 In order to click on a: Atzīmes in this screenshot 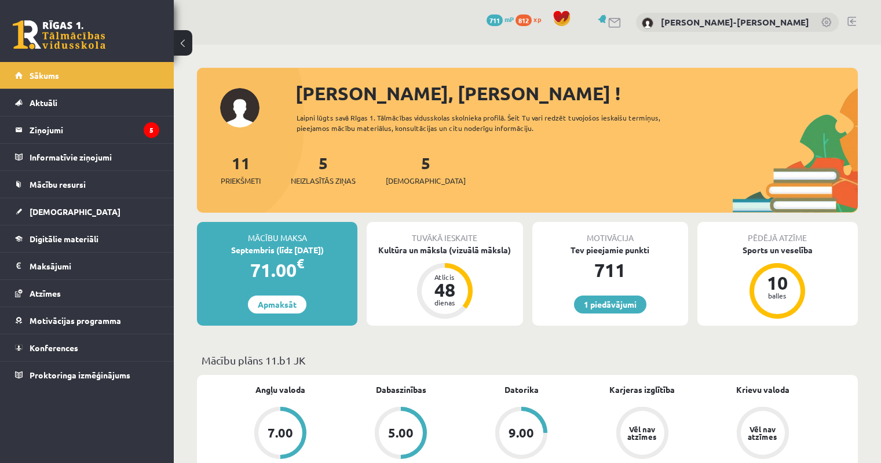, I will do `click(87, 293)`.